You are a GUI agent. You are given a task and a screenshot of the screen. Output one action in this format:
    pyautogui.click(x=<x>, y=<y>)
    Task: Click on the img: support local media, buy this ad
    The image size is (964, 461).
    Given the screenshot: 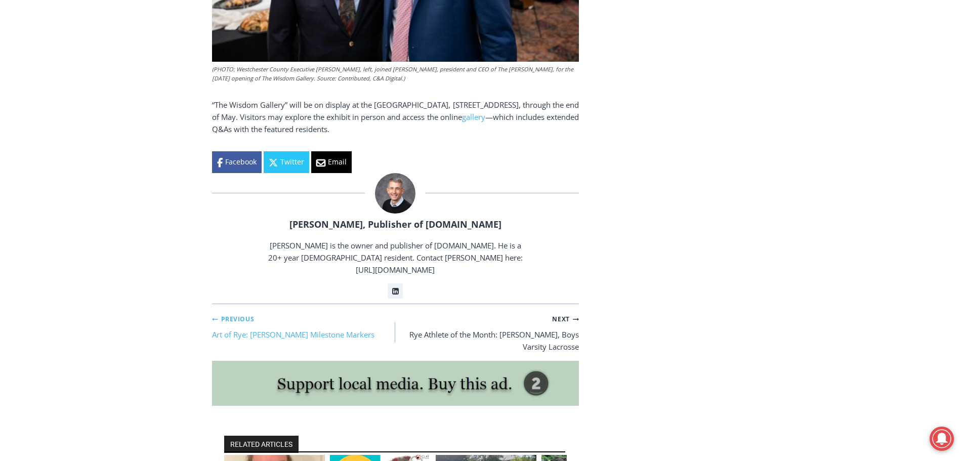 What is the action you would take?
    pyautogui.click(x=395, y=384)
    